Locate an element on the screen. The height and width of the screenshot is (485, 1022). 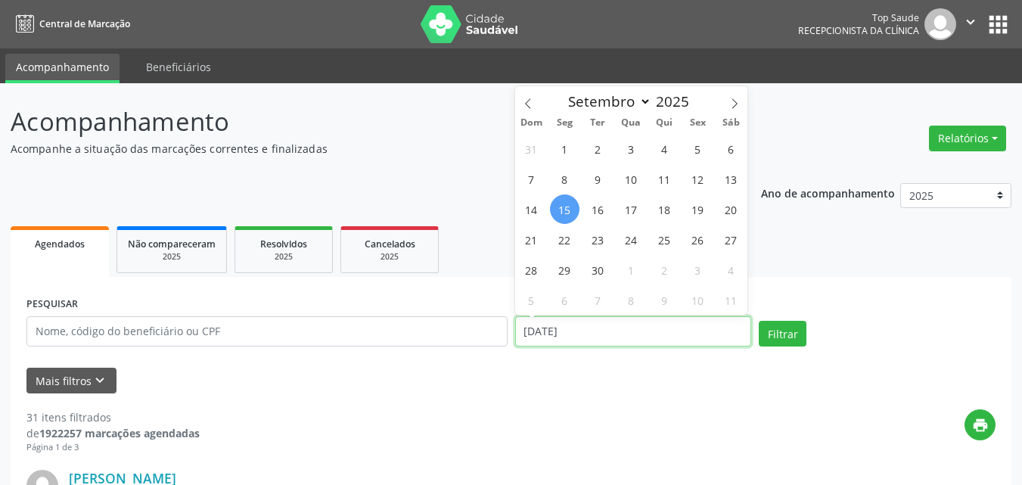
span: Setembro 30, 2025 is located at coordinates (598, 269).